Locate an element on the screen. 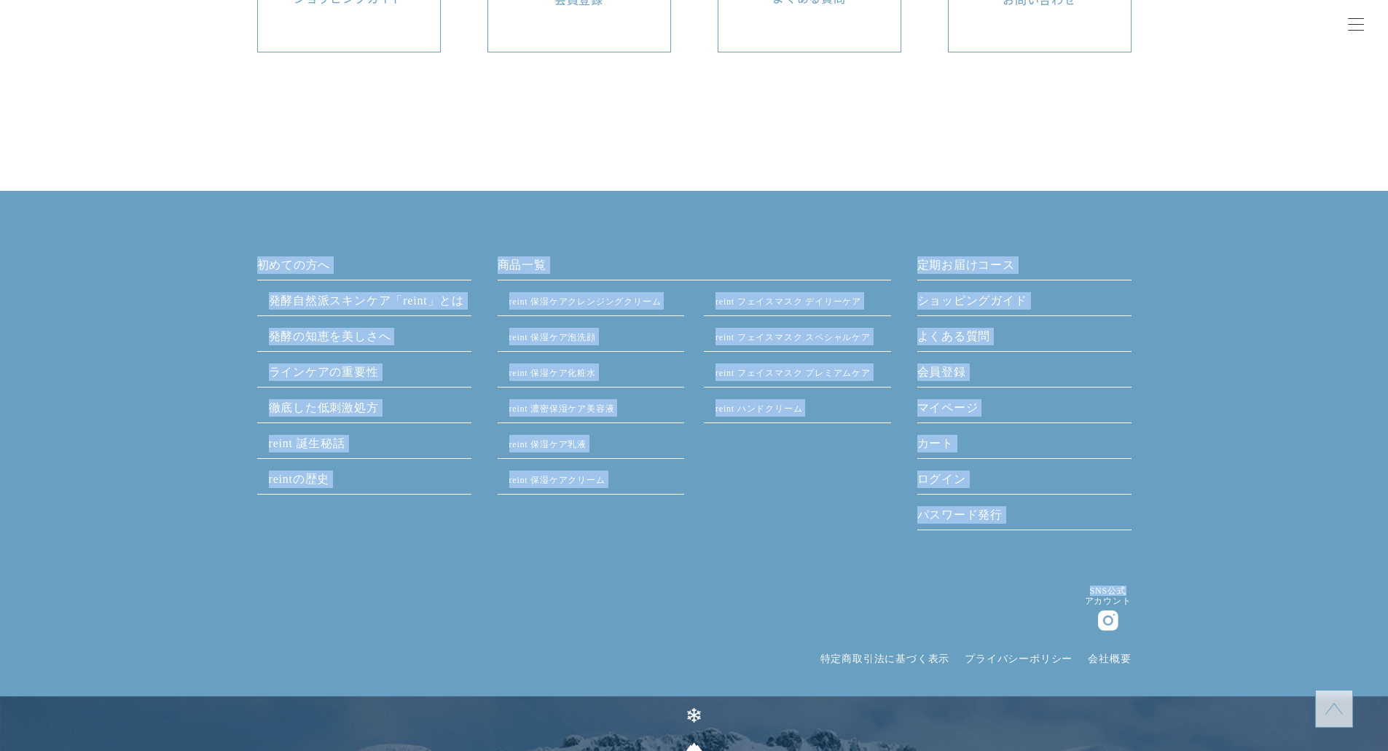 The height and width of the screenshot is (751, 1388). a: ログイン is located at coordinates (1024, 482).